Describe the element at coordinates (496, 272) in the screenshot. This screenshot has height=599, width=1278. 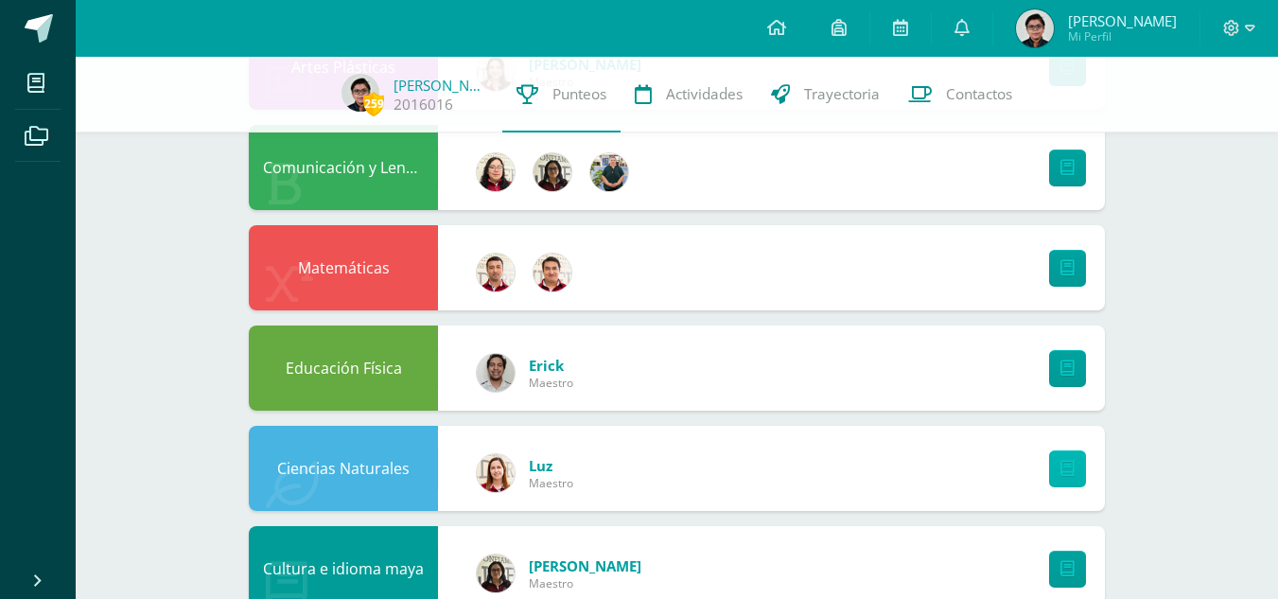
I see `img: 8967023db232ea363fa53c906190b046.png` at that location.